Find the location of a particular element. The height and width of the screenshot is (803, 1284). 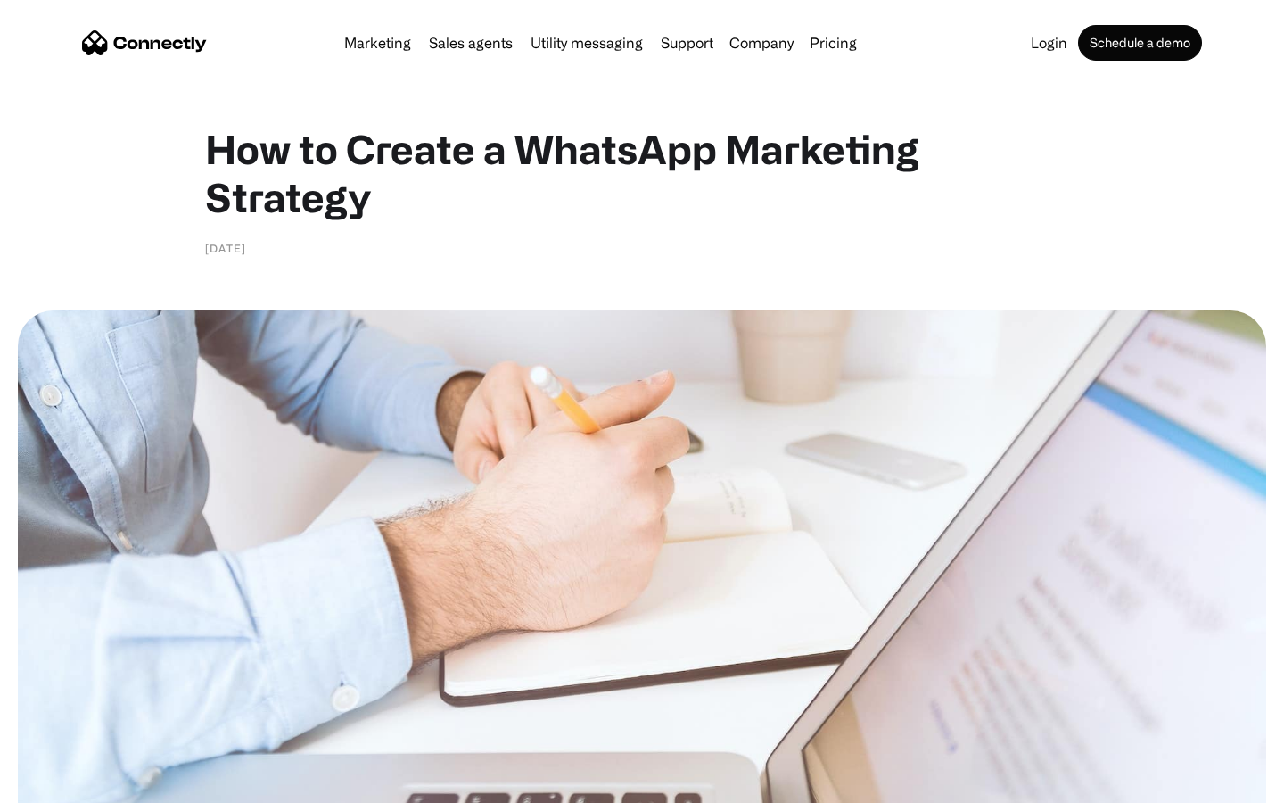

a: Login is located at coordinates (1049, 43).